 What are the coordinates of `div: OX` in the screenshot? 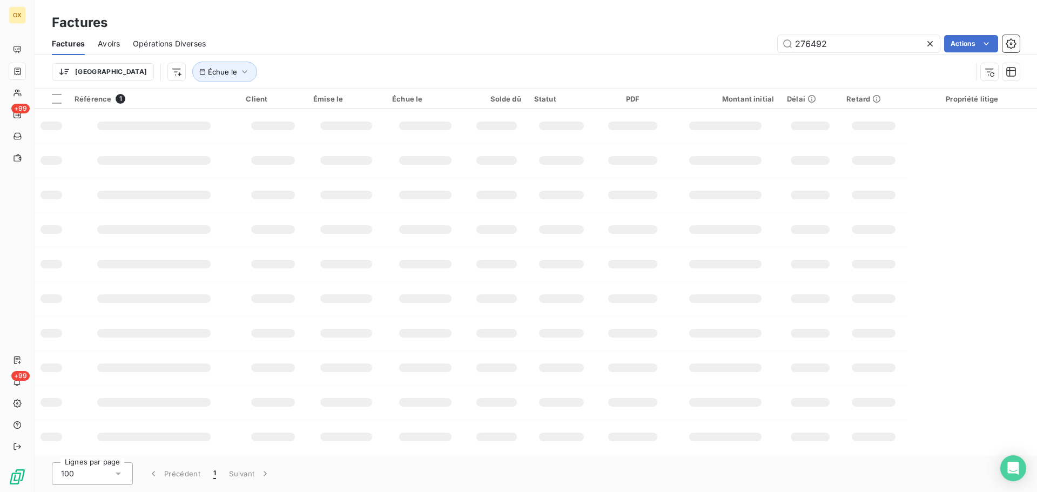 It's located at (17, 15).